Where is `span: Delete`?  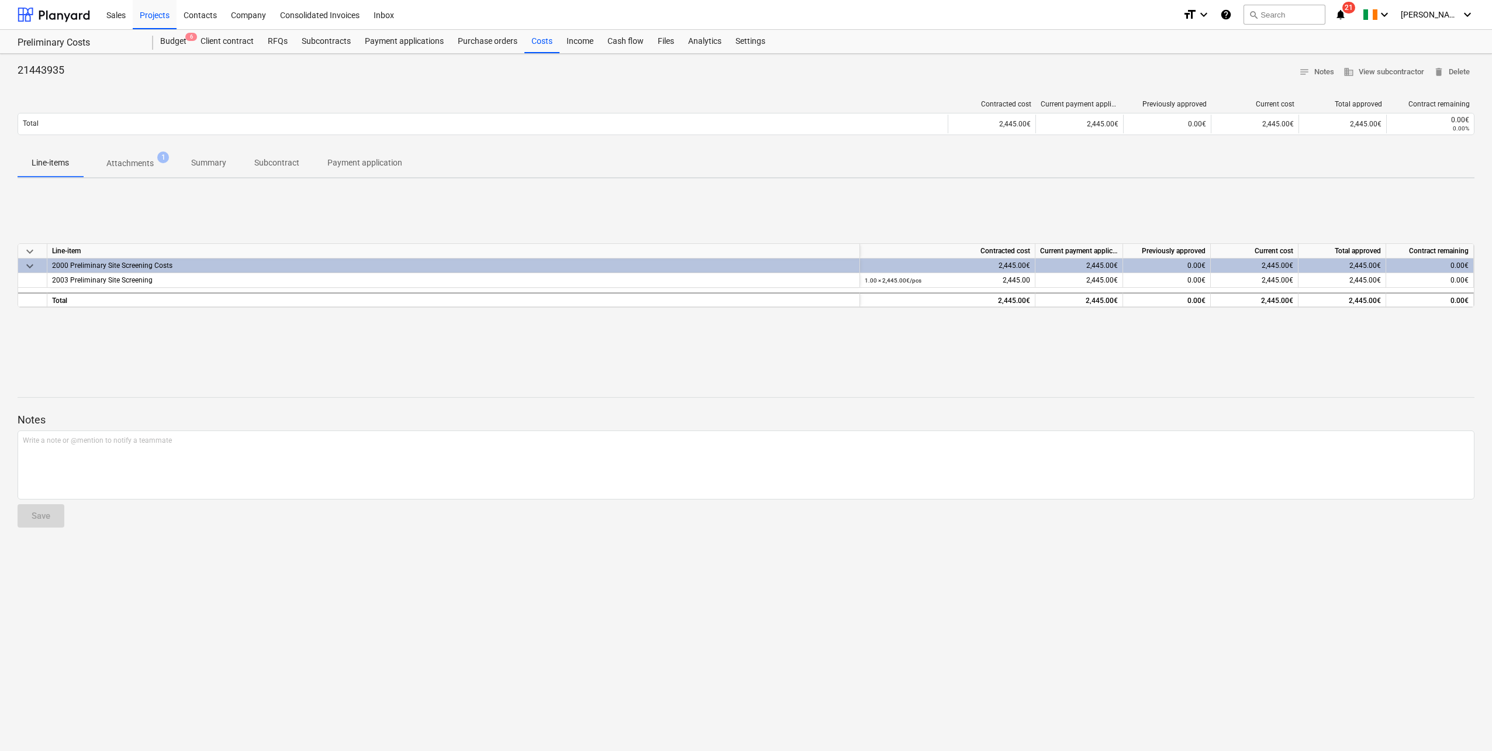
span: Delete is located at coordinates (1452, 72).